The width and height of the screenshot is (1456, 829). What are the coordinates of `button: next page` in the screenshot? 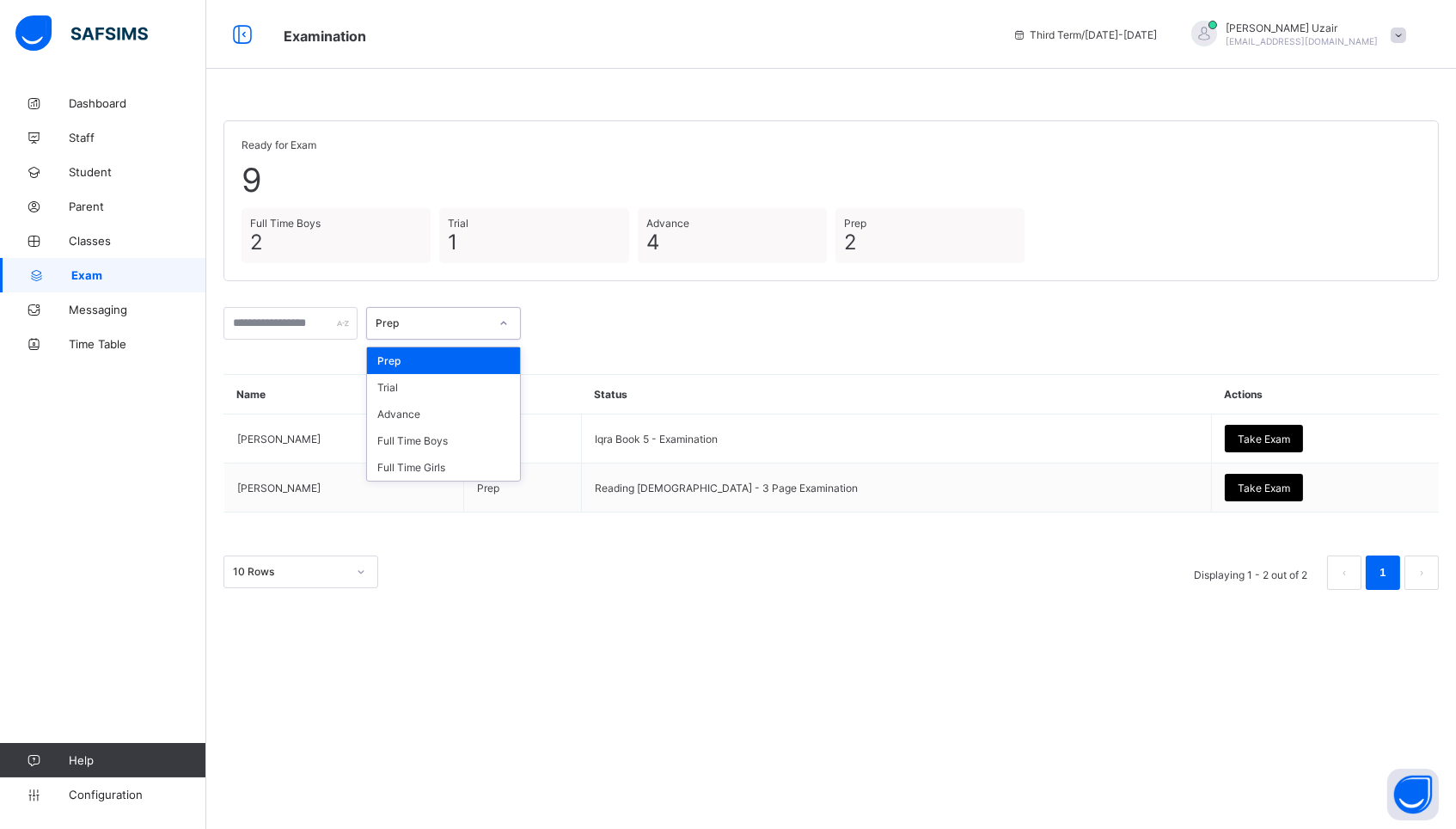 It's located at (1422, 572).